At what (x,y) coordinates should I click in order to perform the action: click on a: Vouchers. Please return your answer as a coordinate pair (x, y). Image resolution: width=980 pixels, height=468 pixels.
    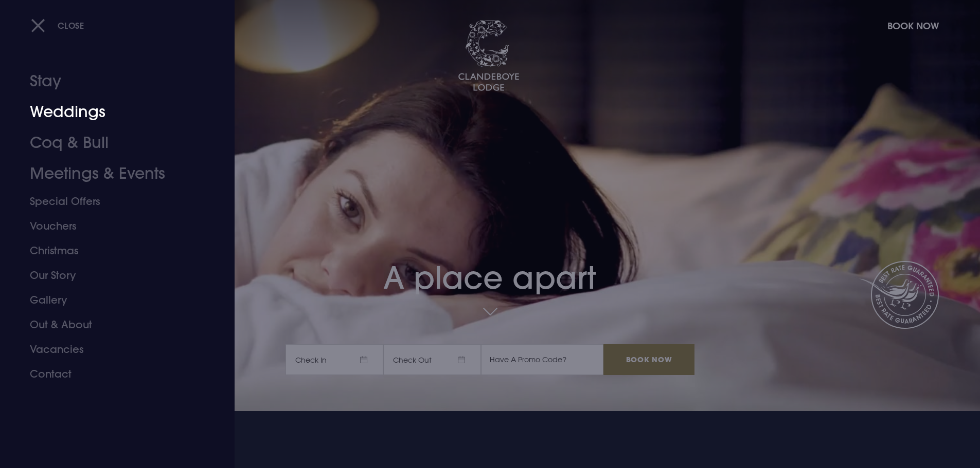
    Looking at the image, I should click on (111, 226).